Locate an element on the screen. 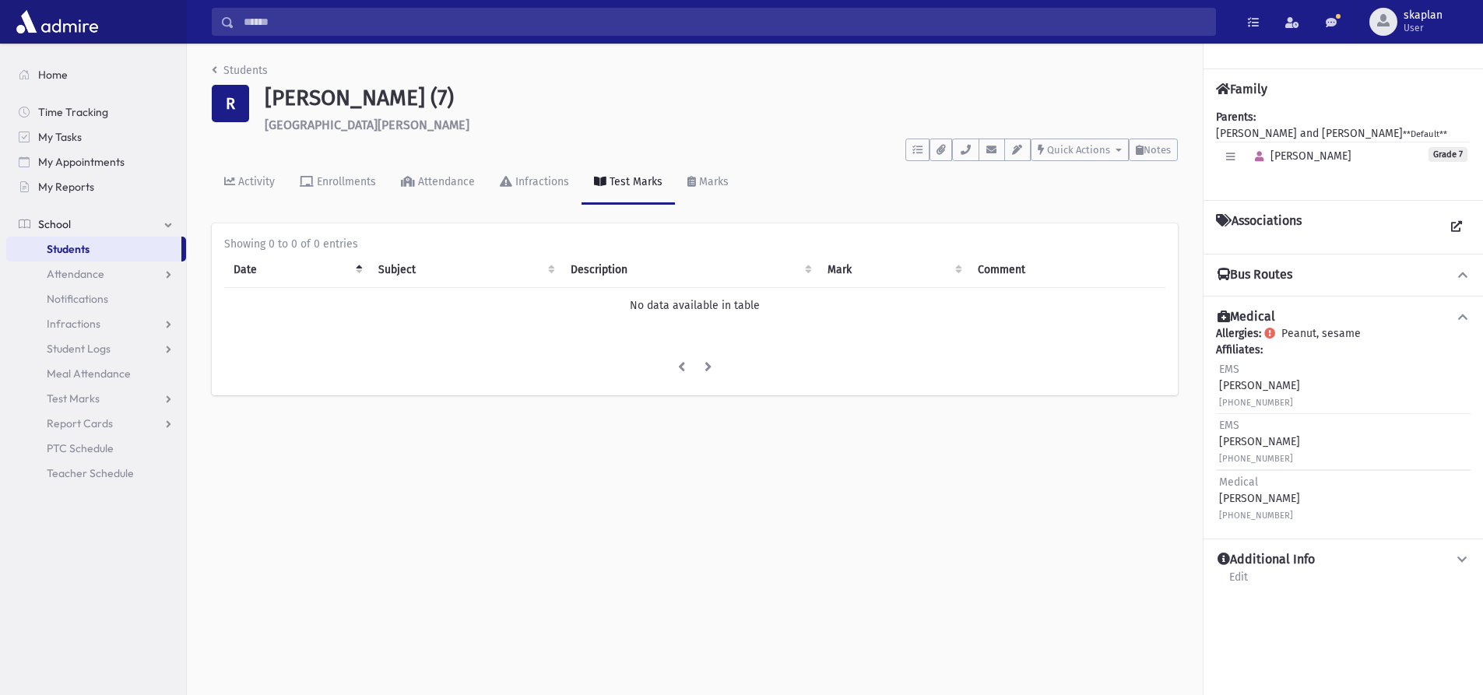  span: Attendance is located at coordinates (76, 274).